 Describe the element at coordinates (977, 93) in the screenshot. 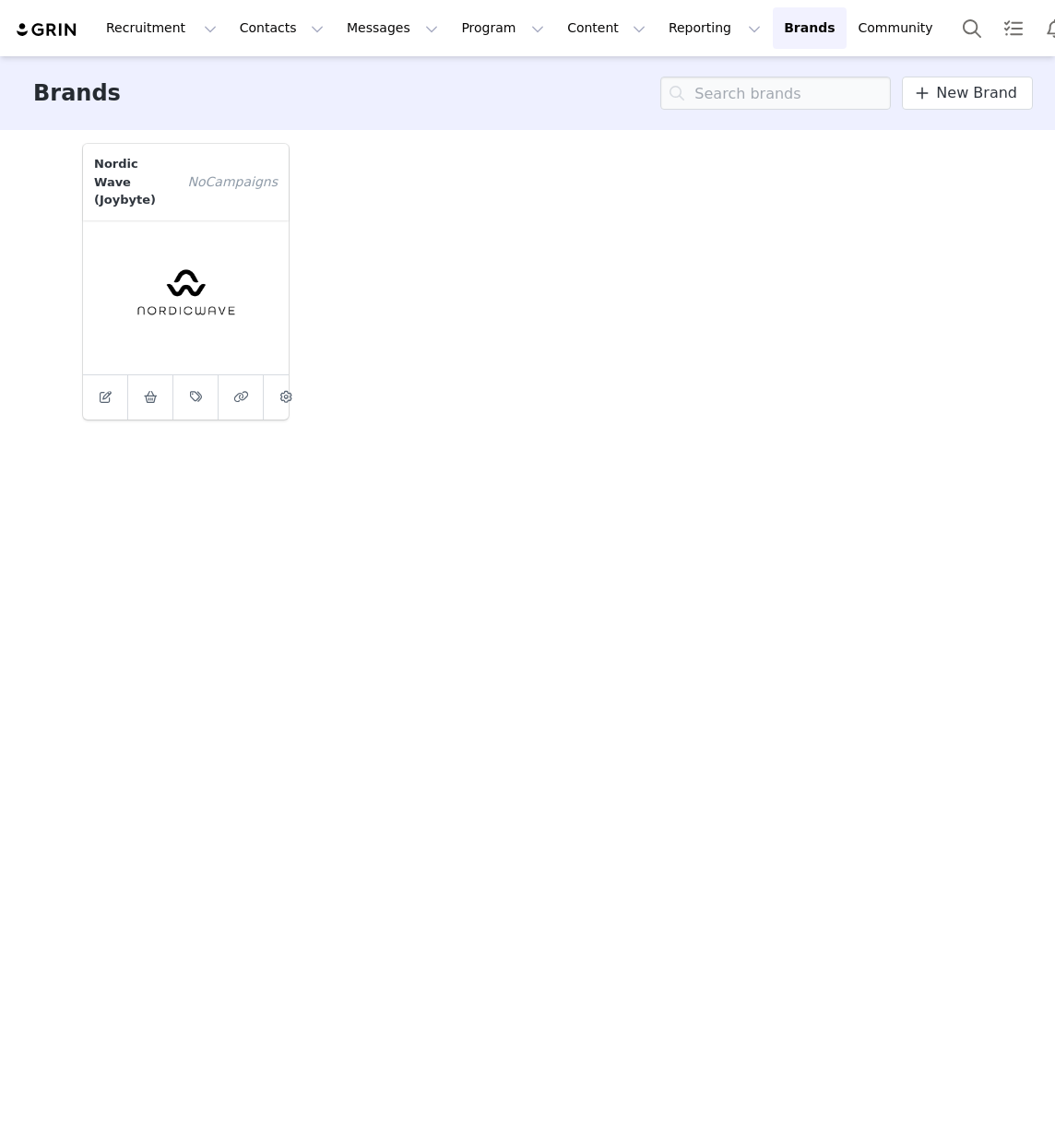

I see `span: New Brand` at that location.